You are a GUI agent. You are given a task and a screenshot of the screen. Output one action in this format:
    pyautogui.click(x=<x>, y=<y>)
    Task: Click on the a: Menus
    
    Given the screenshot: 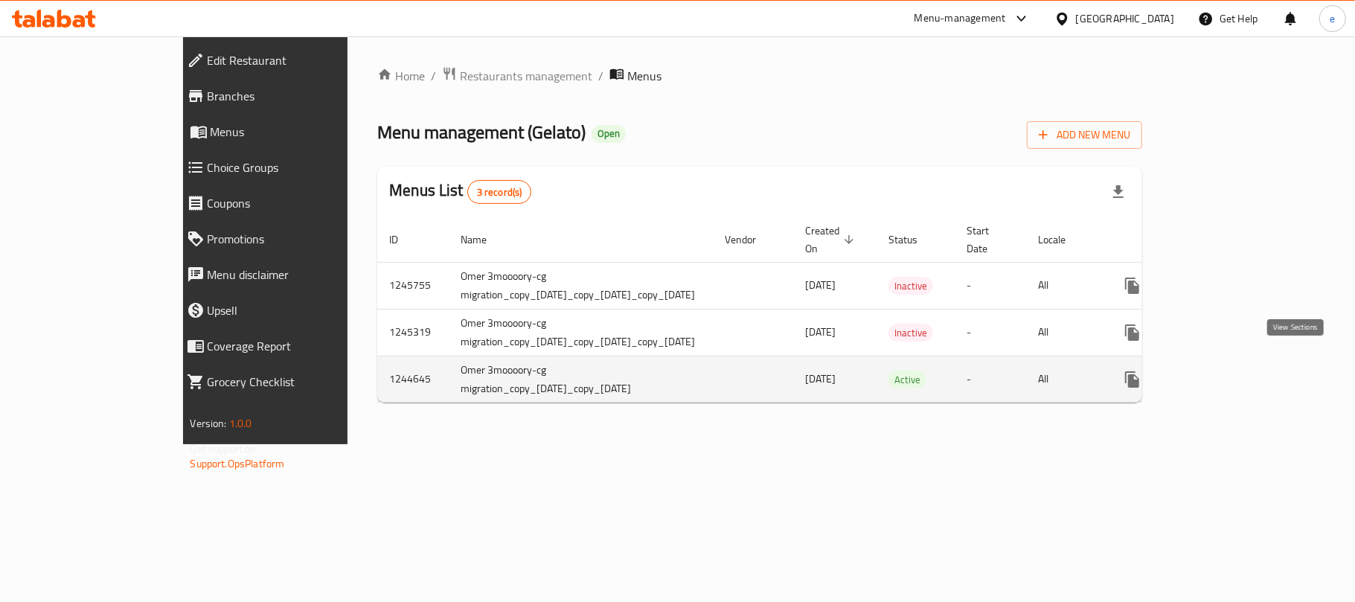 What is the action you would take?
    pyautogui.click(x=292, y=132)
    